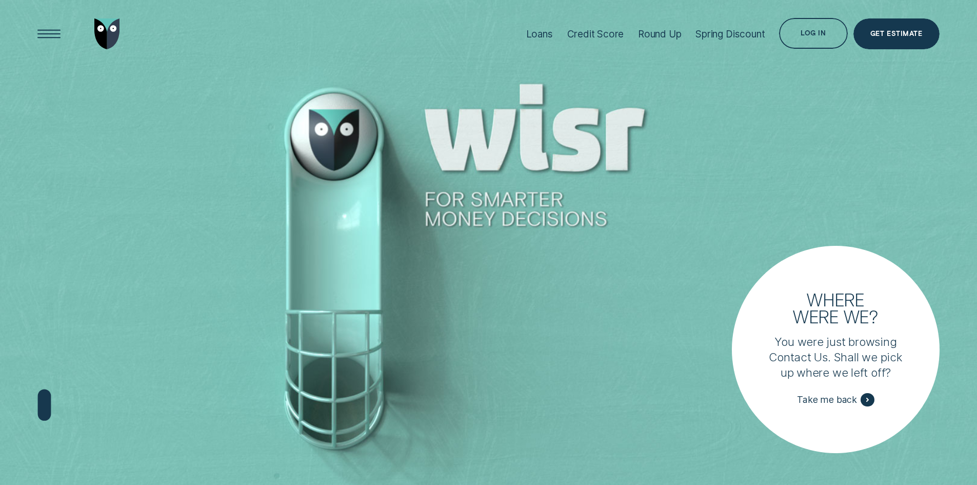  Describe the element at coordinates (730, 34) in the screenshot. I see `div: Spring Discount` at that location.